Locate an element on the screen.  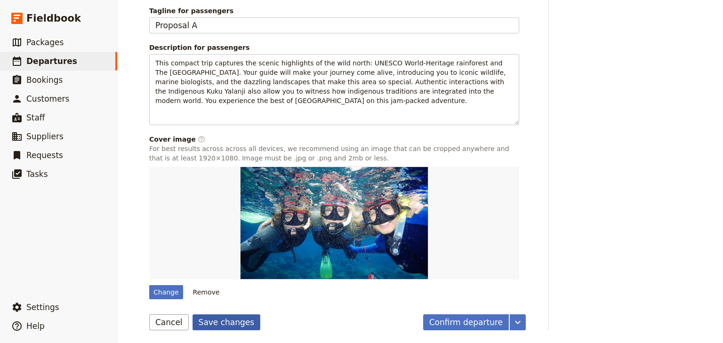
span: Tasks is located at coordinates (37, 174).